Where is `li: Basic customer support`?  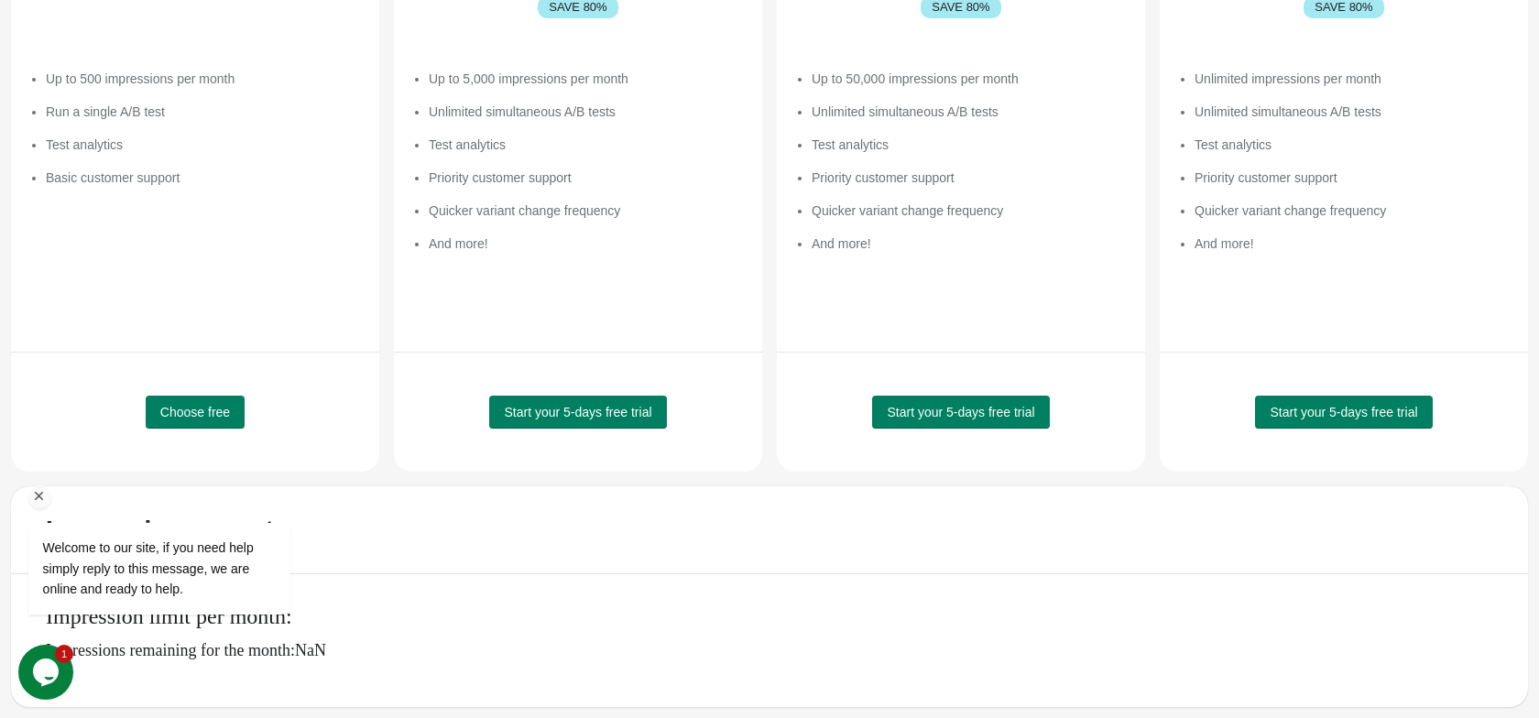
li: Basic customer support is located at coordinates (203, 178).